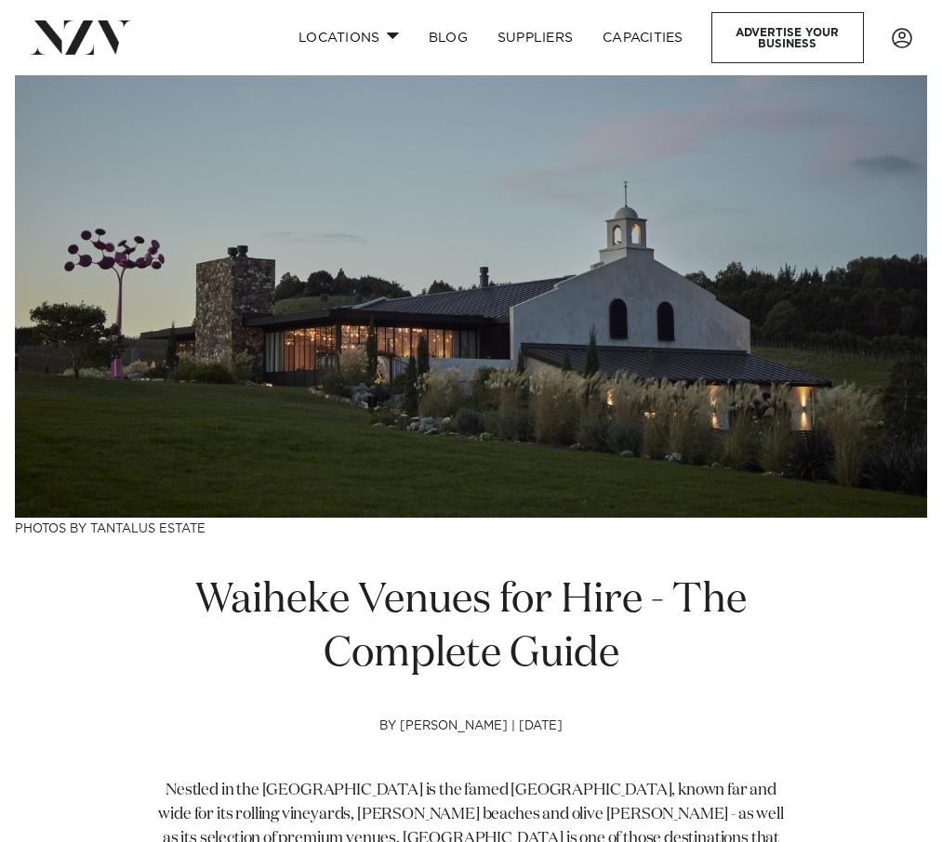 The width and height of the screenshot is (942, 842). What do you see at coordinates (470, 527) in the screenshot?
I see `h3: Photos by Tantalus Estate` at bounding box center [470, 527].